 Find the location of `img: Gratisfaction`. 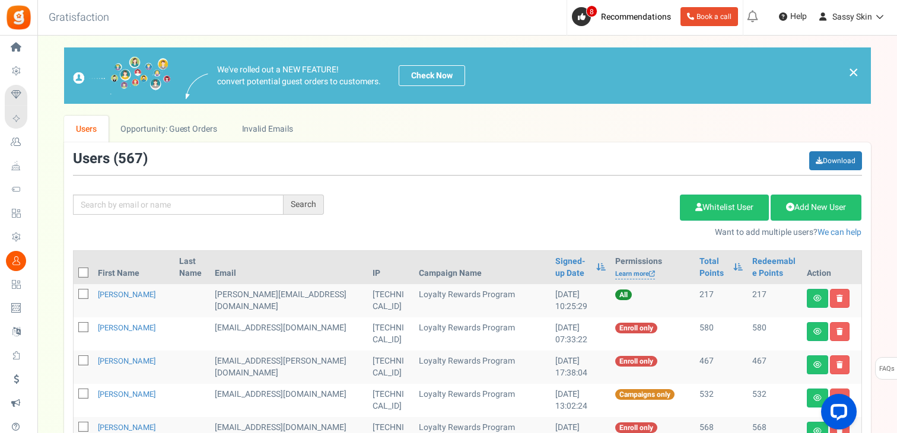

img: Gratisfaction is located at coordinates (18, 17).